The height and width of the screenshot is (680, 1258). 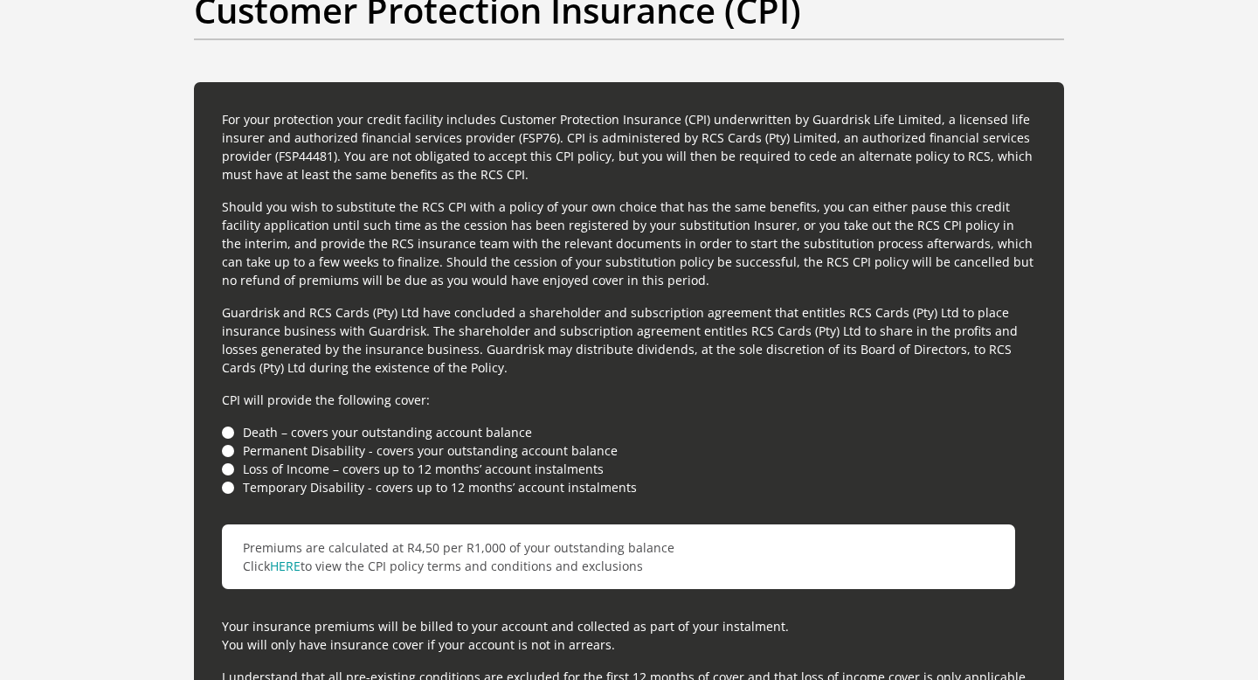 I want to click on li: Death – covers your outstanding account balance, so click(x=629, y=432).